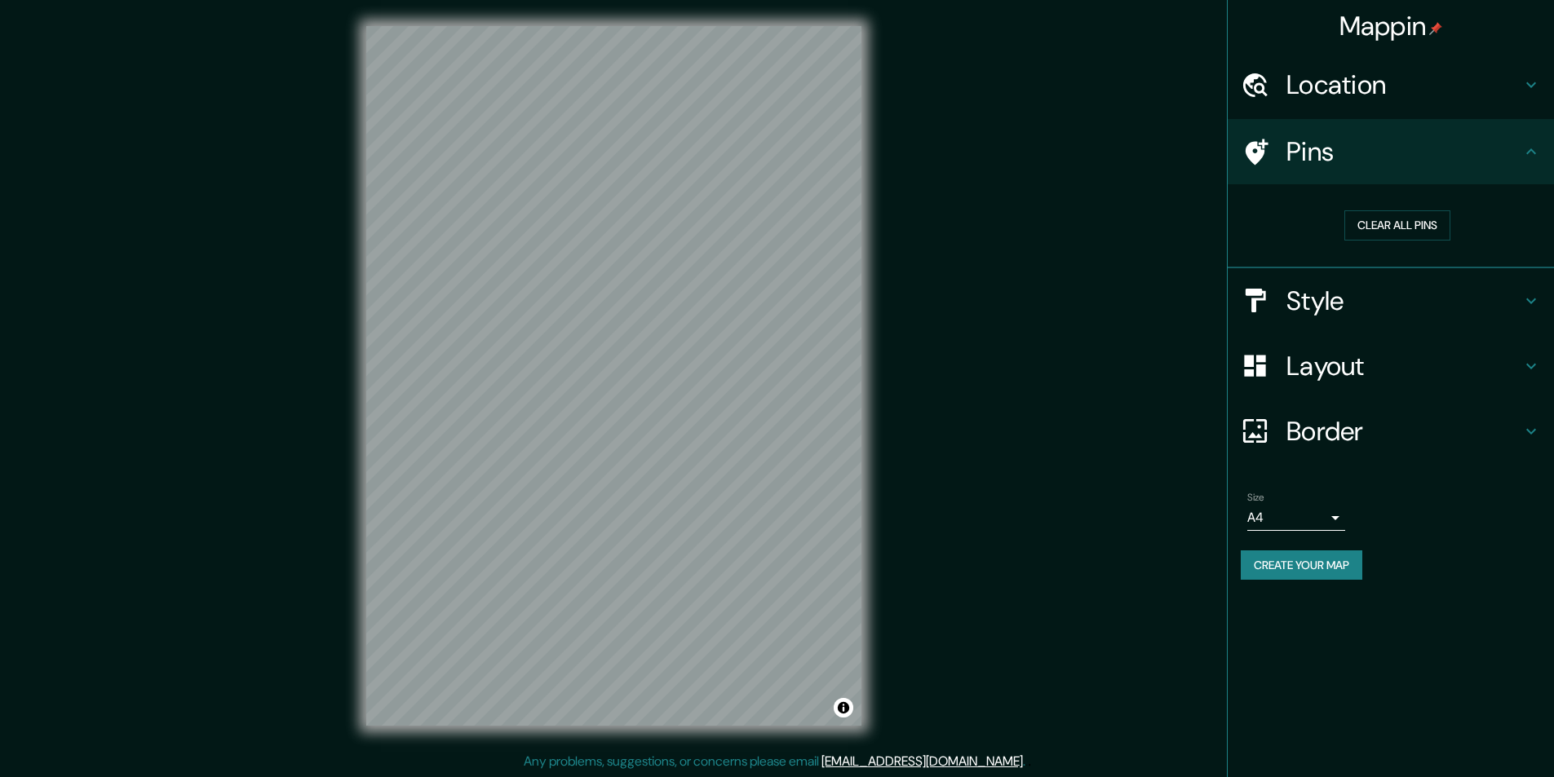  I want to click on div: Border, so click(1391, 431).